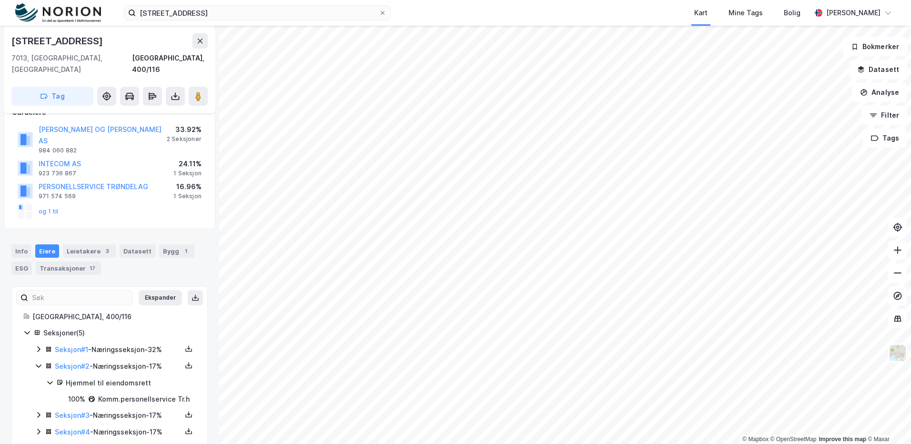 Image resolution: width=911 pixels, height=444 pixels. I want to click on input: Søk på adresse, matrikkel, gårdeiere, leietakere eller personer, so click(257, 13).